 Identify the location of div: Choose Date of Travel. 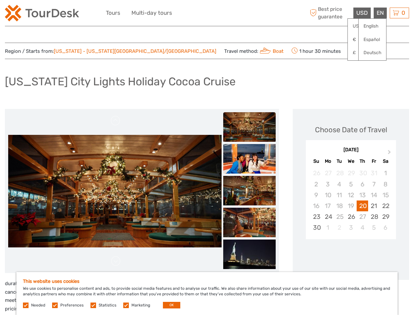
(351, 129).